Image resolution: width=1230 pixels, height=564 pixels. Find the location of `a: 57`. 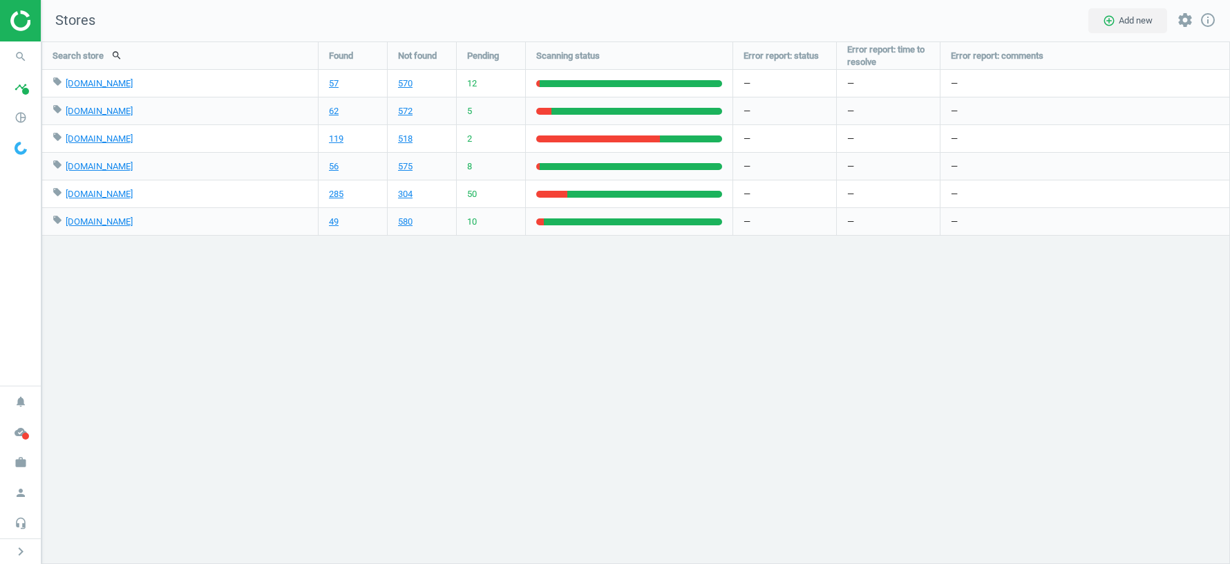

a: 57 is located at coordinates (334, 84).